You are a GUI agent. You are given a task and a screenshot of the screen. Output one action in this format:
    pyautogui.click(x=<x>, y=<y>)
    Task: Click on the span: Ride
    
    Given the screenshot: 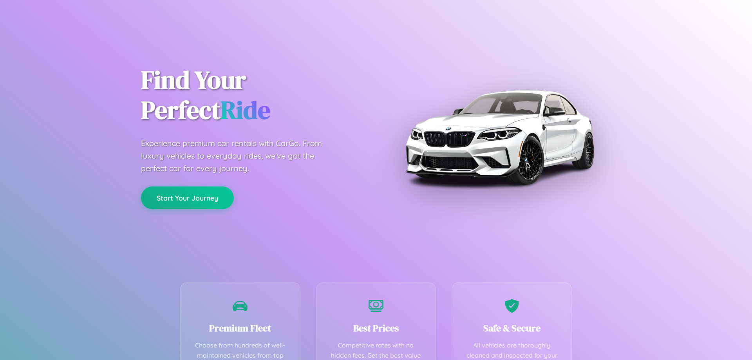 What is the action you would take?
    pyautogui.click(x=245, y=110)
    